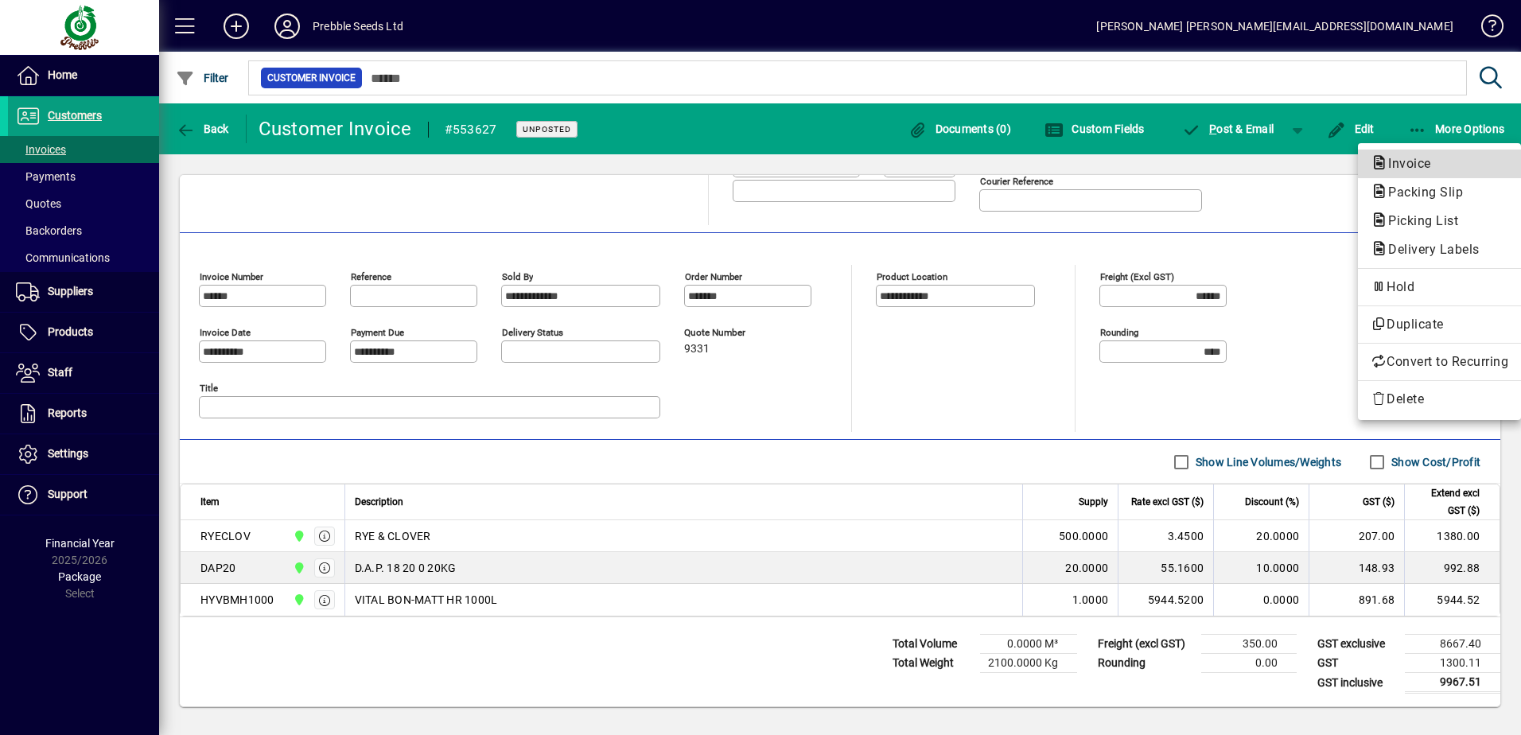  Describe the element at coordinates (1420, 192) in the screenshot. I see `span: Packing Slip` at that location.